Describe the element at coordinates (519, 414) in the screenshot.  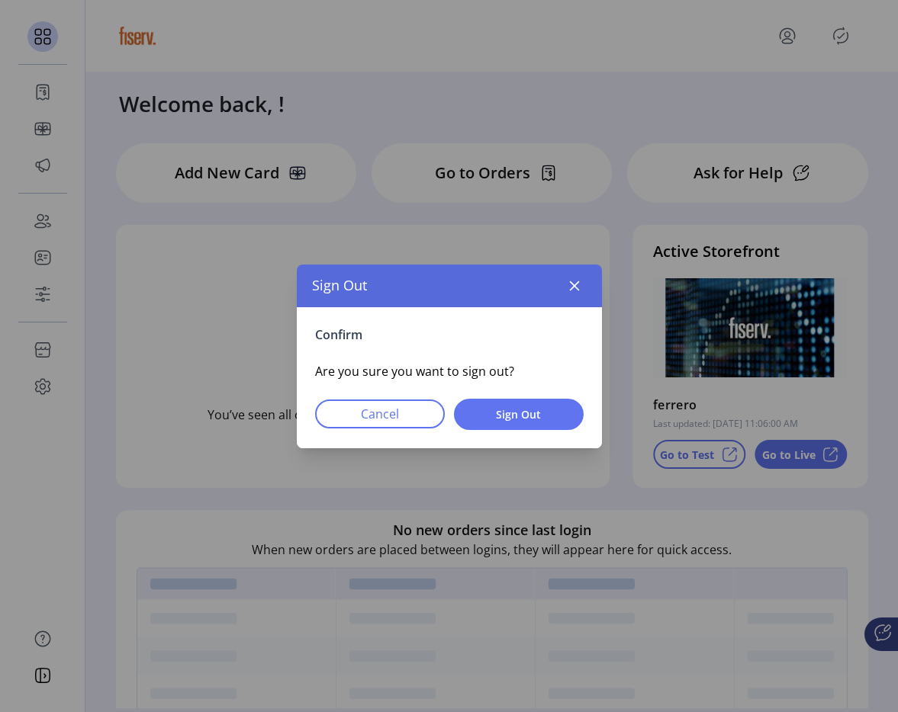
I see `button: Sign Out` at that location.